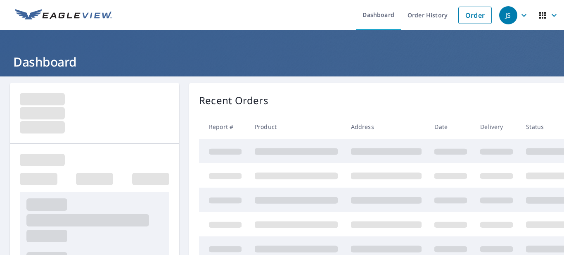  Describe the element at coordinates (234, 100) in the screenshot. I see `p: Recent Orders` at that location.